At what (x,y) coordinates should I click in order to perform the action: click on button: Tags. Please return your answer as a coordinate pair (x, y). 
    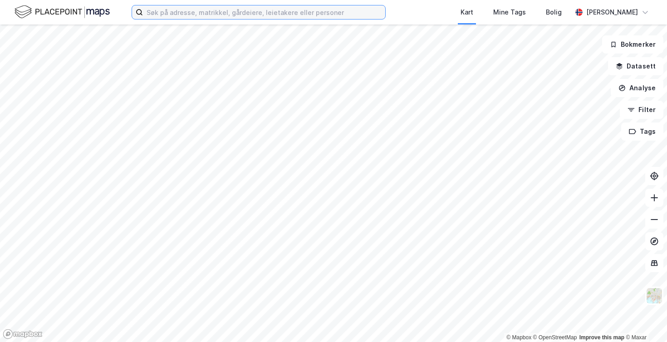
    Looking at the image, I should click on (642, 132).